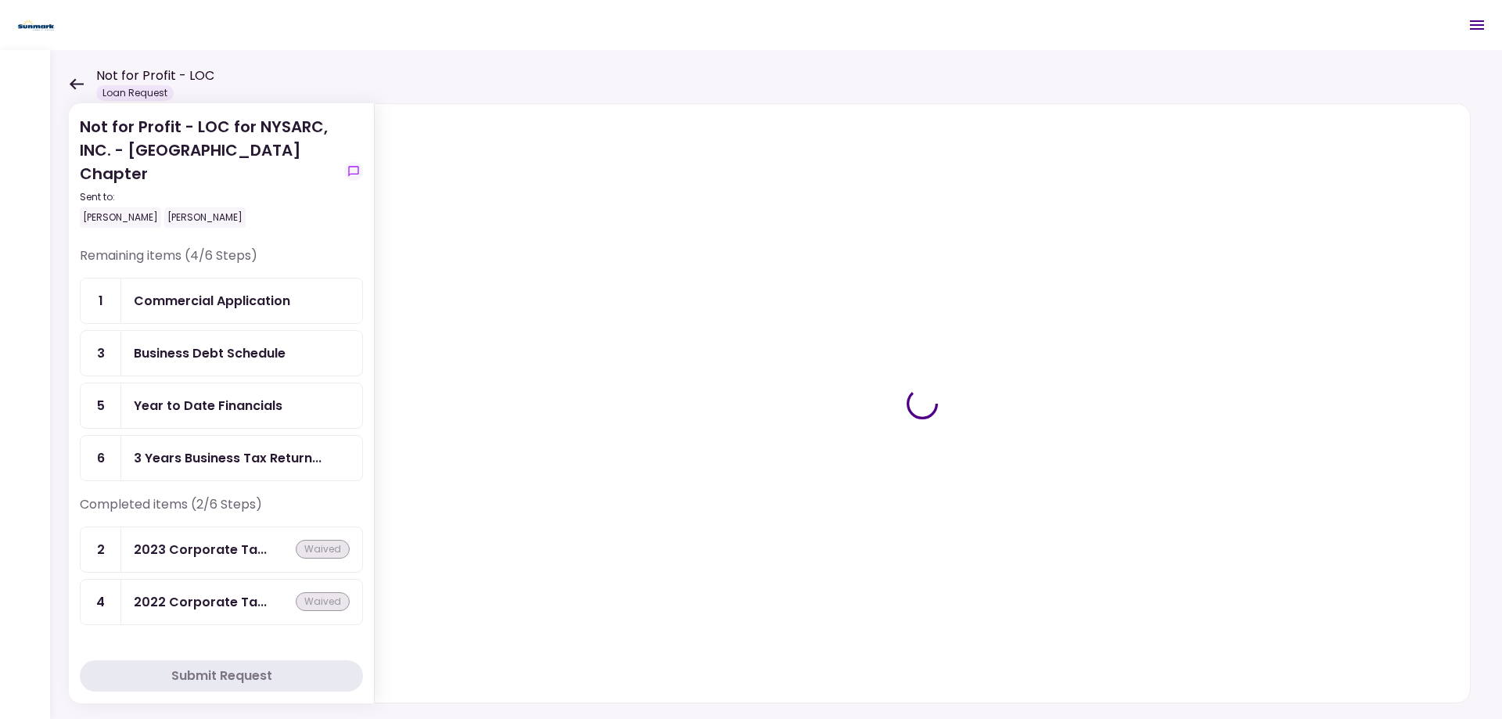 Image resolution: width=1502 pixels, height=719 pixels. Describe the element at coordinates (221, 676) in the screenshot. I see `div: Submit Request` at that location.